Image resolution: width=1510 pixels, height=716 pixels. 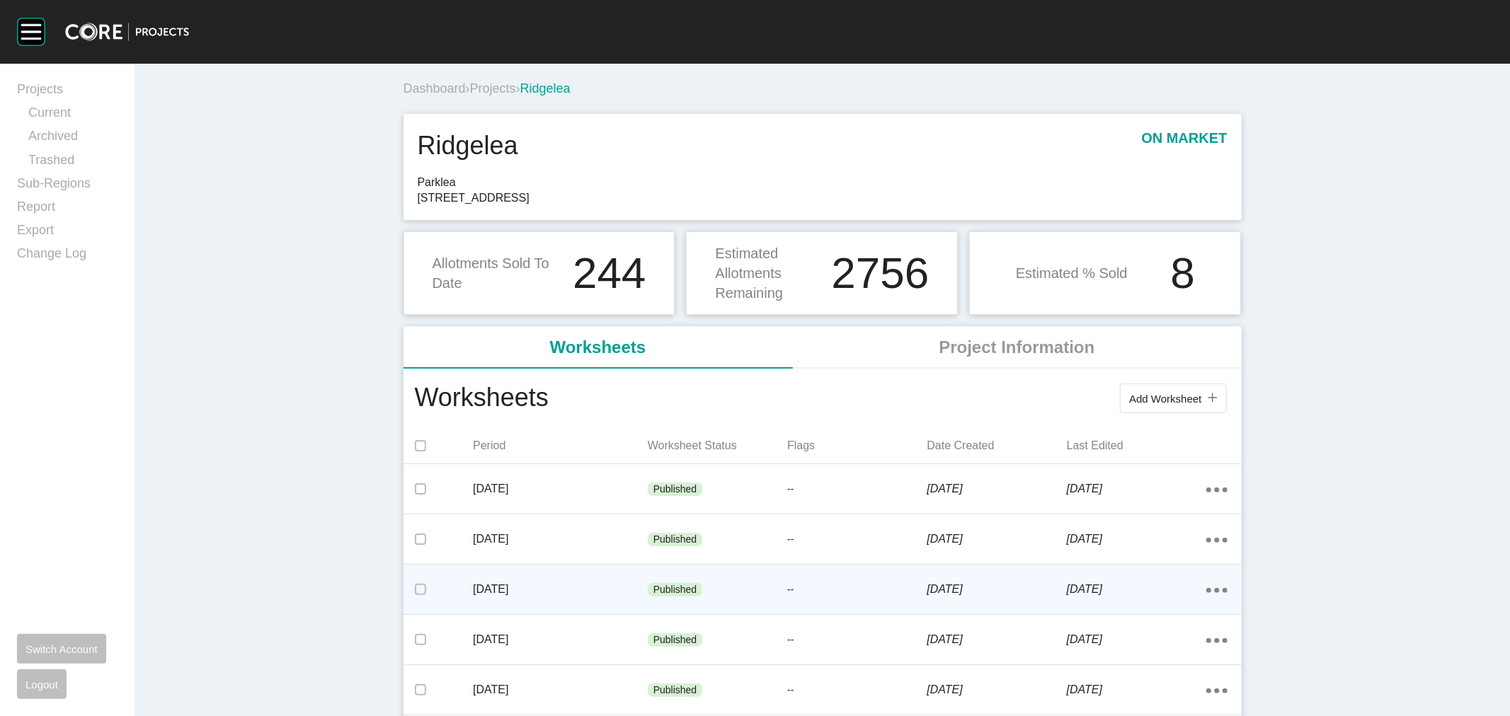 What do you see at coordinates (1072, 273) in the screenshot?
I see `p: Estimated % Sold` at bounding box center [1072, 273].